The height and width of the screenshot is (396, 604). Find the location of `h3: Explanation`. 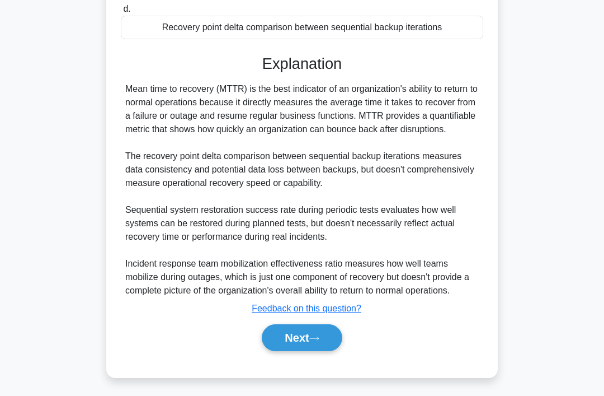

h3: Explanation is located at coordinates (302, 64).